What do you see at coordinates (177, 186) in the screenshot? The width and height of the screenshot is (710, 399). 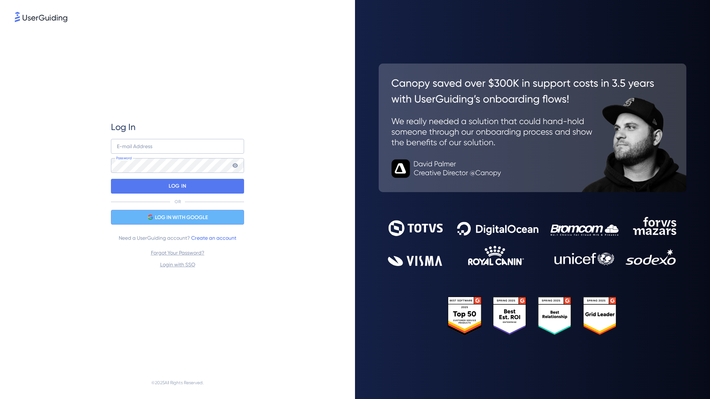 I see `p: LOG IN` at bounding box center [177, 186].